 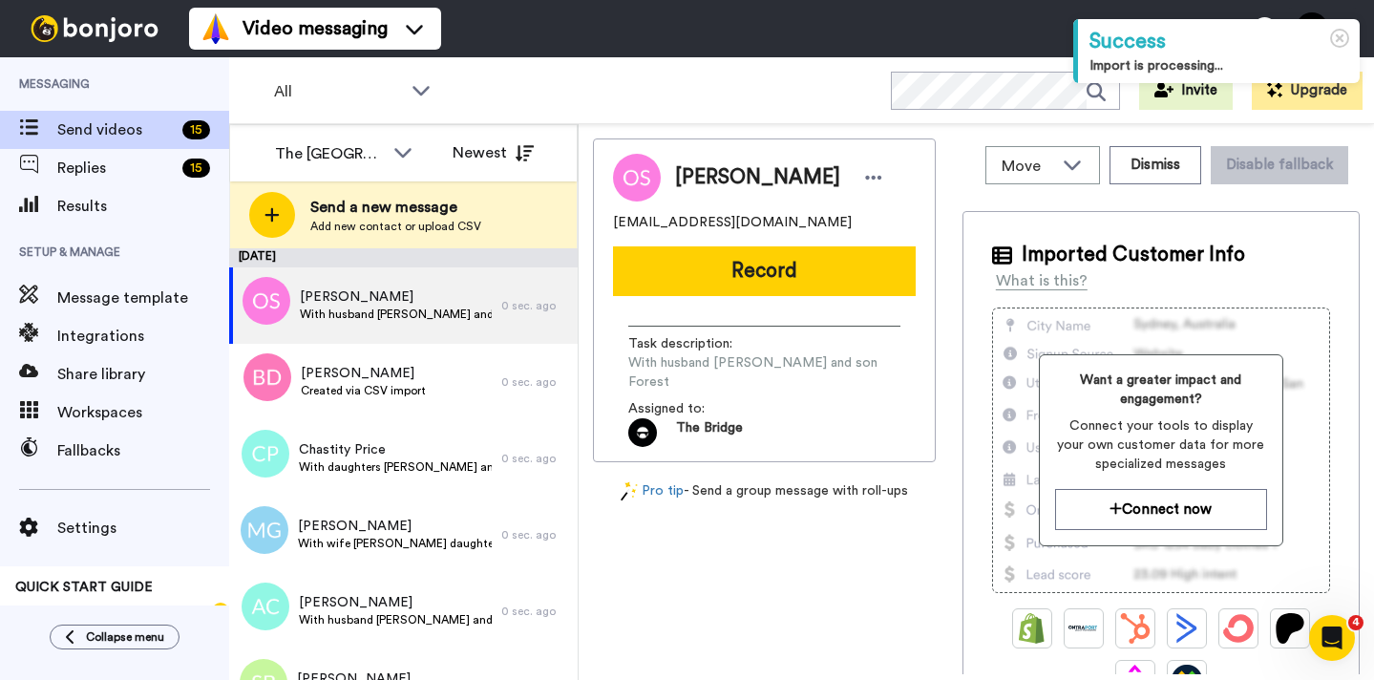 What do you see at coordinates (143, 528) in the screenshot?
I see `span: Settings` at bounding box center [143, 528].